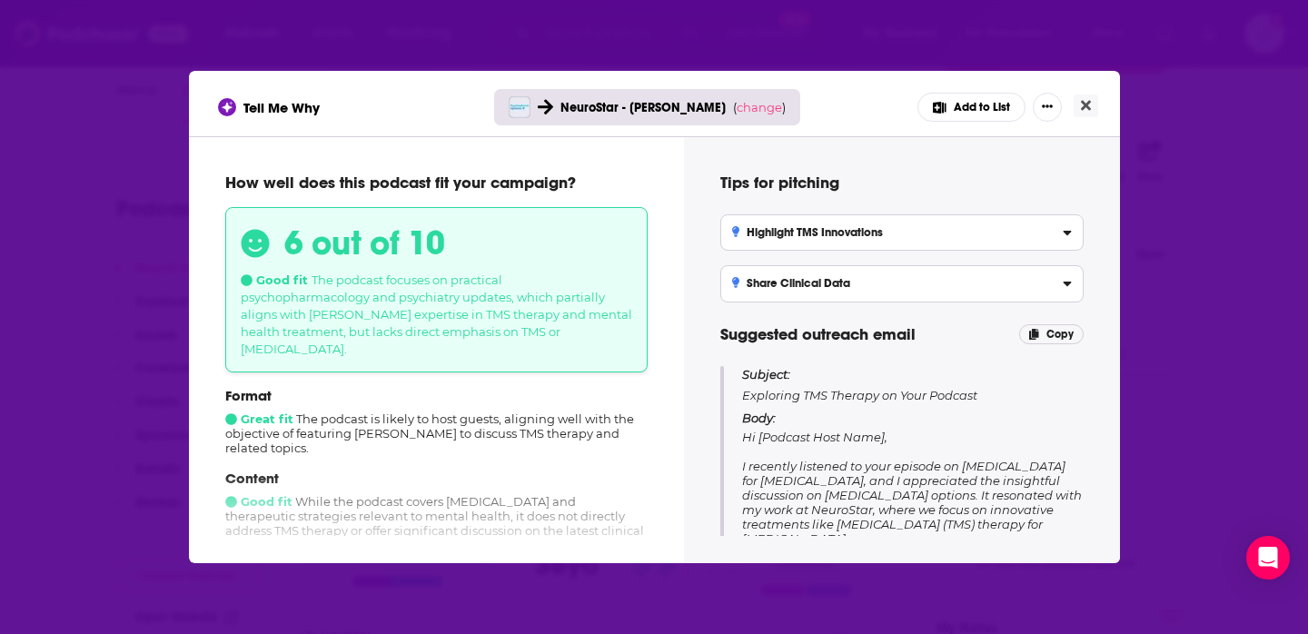 The width and height of the screenshot is (1308, 634). What do you see at coordinates (259, 419) in the screenshot?
I see `span: Great fit` at bounding box center [259, 419].